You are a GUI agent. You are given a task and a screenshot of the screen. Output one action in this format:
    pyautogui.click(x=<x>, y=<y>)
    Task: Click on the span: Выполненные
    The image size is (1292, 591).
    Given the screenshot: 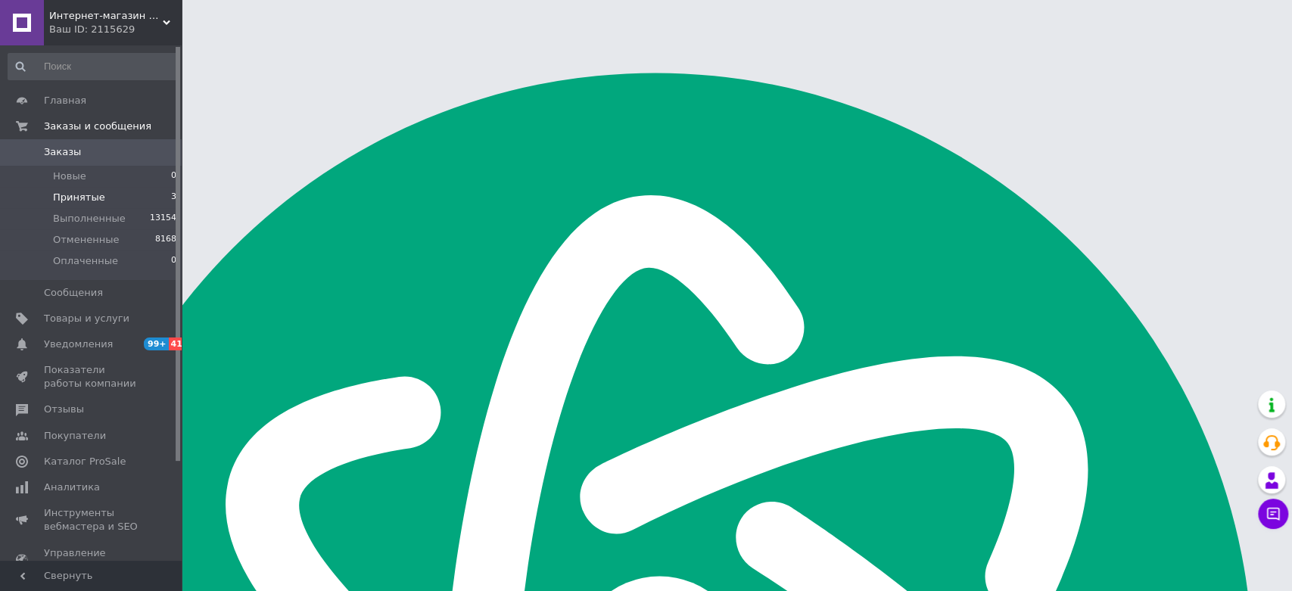 What is the action you would take?
    pyautogui.click(x=89, y=219)
    